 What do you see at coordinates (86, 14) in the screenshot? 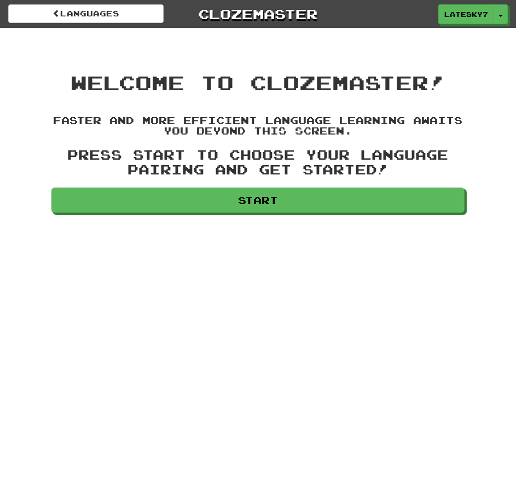
I see `a: Languages` at bounding box center [86, 14].